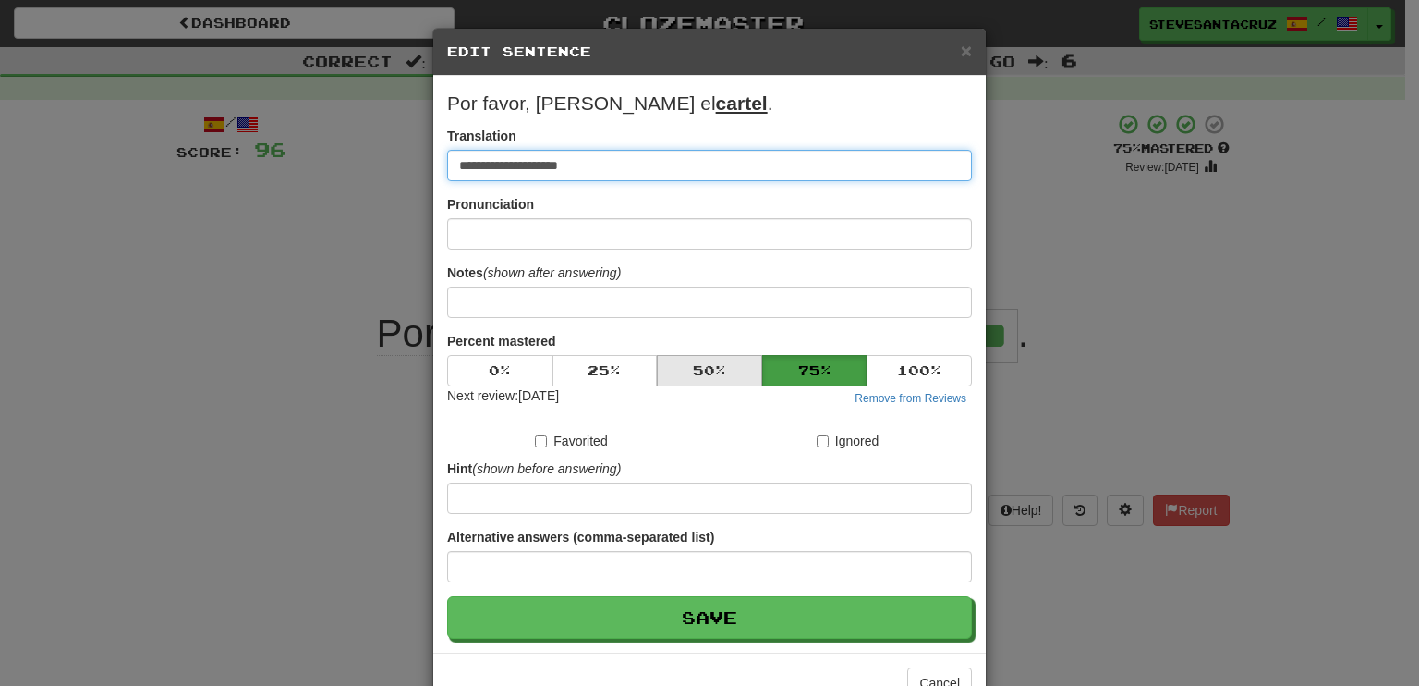 Image resolution: width=1419 pixels, height=686 pixels. I want to click on button: 0%, so click(500, 371).